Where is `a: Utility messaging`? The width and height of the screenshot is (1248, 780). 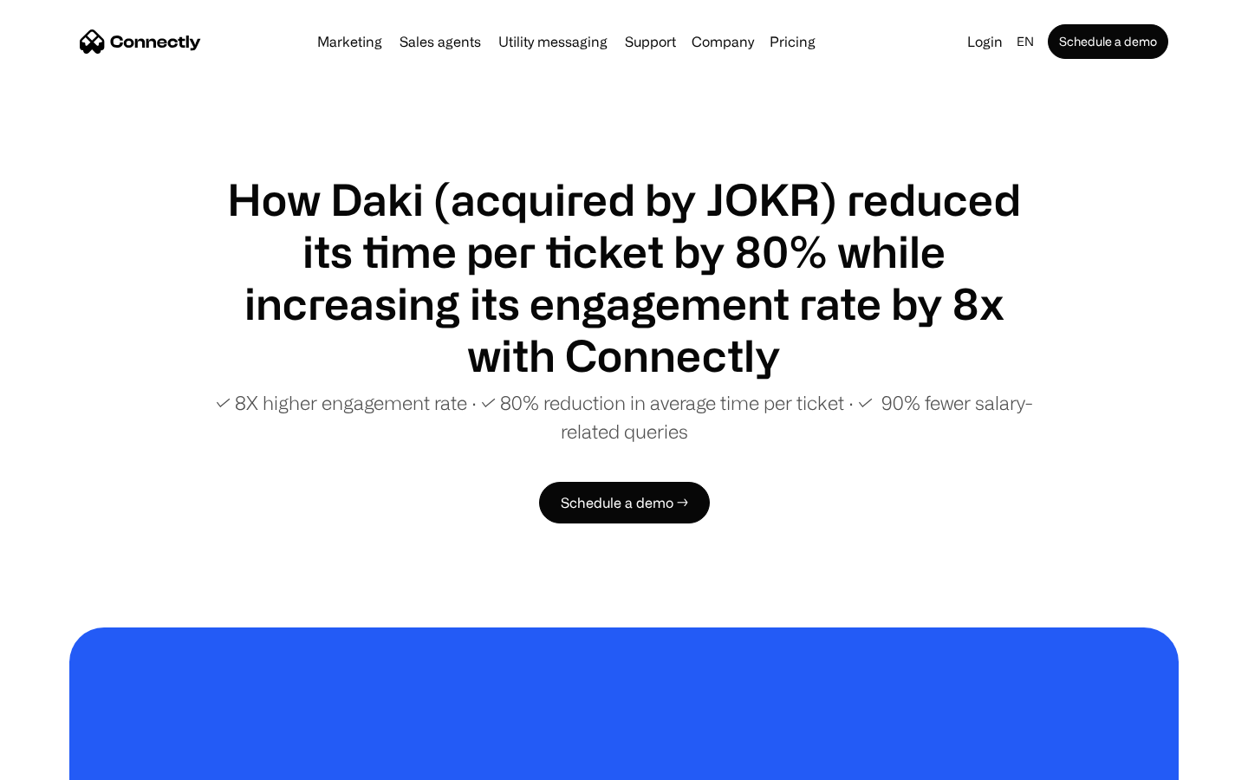
a: Utility messaging is located at coordinates (553, 42).